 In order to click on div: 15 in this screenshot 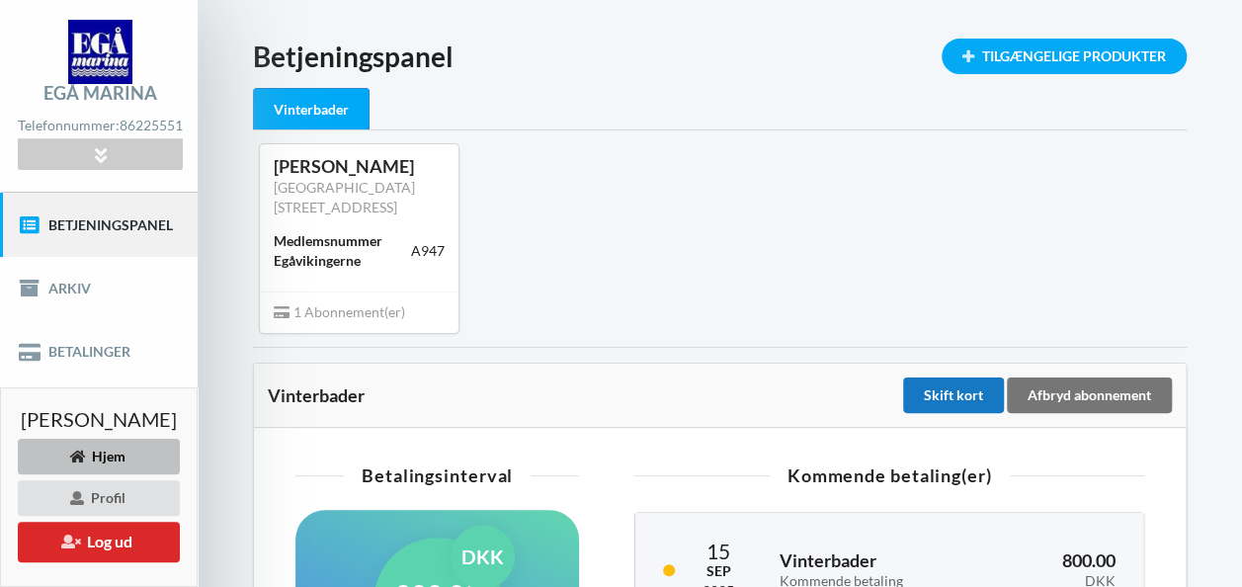, I will do `click(718, 550)`.